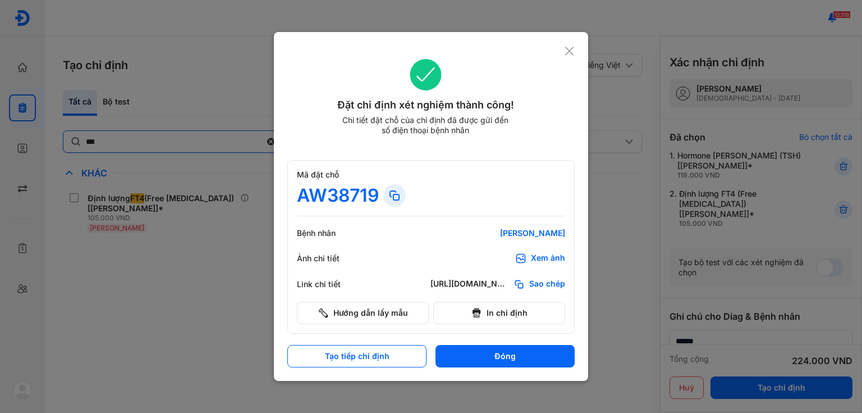 Image resolution: width=862 pixels, height=413 pixels. Describe the element at coordinates (331, 258) in the screenshot. I see `div: Ảnh chi tiết` at that location.